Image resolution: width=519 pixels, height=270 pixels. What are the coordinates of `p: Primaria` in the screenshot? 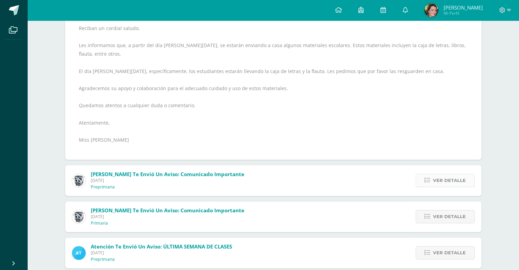 It's located at (99, 223).